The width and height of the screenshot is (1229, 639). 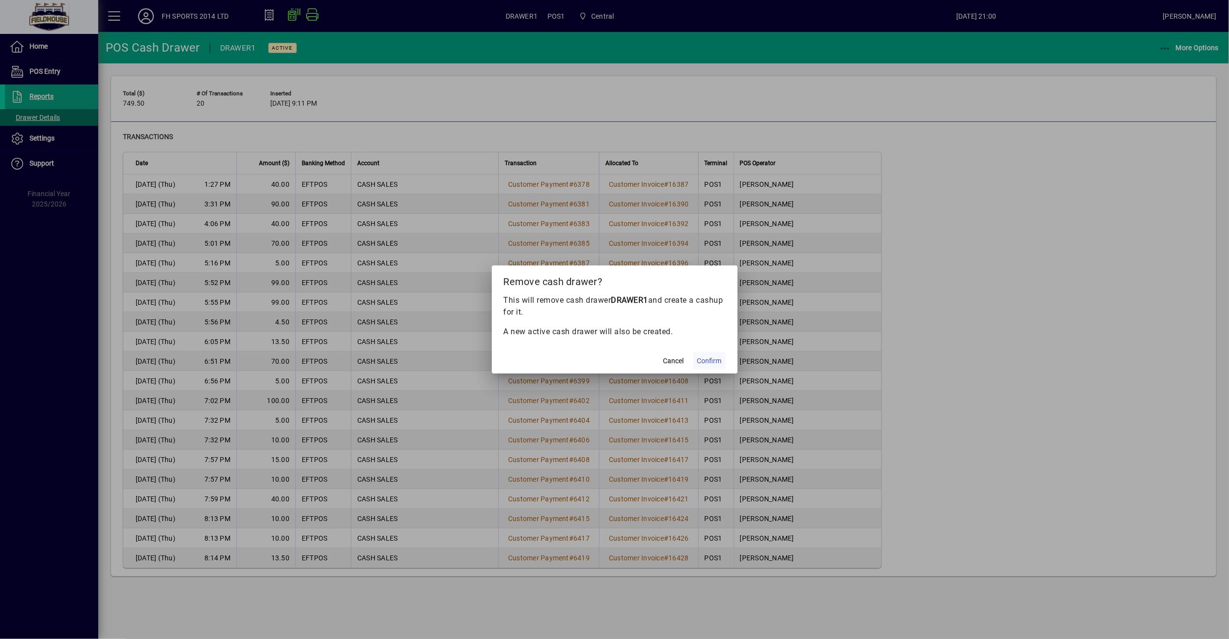 What do you see at coordinates (674, 361) in the screenshot?
I see `span: Cancel` at bounding box center [674, 361].